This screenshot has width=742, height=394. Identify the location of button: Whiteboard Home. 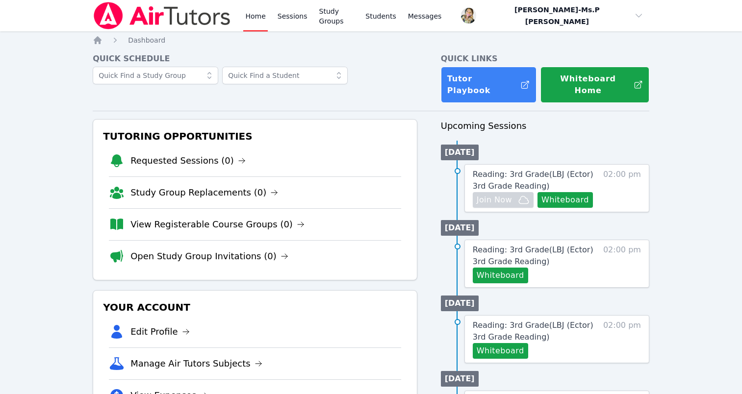
(595, 85).